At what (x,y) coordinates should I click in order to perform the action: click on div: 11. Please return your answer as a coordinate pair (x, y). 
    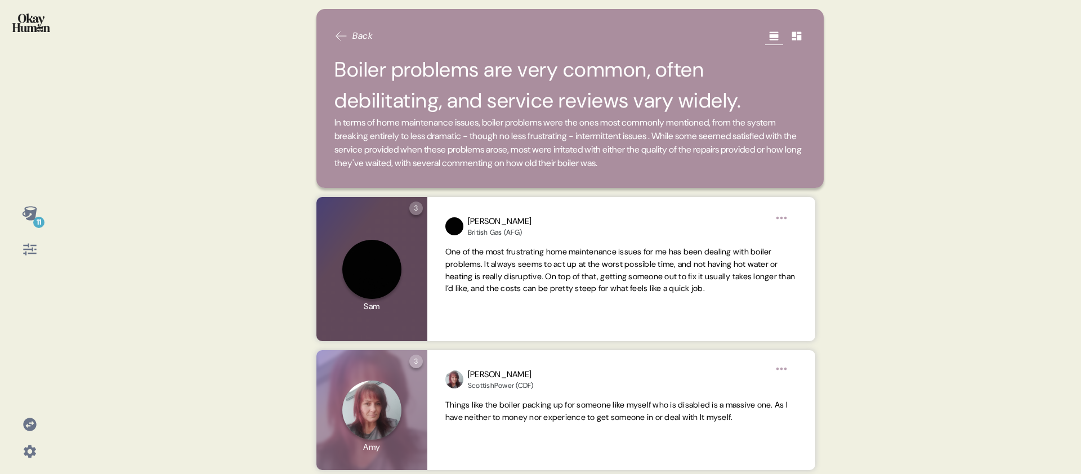
    Looking at the image, I should click on (39, 222).